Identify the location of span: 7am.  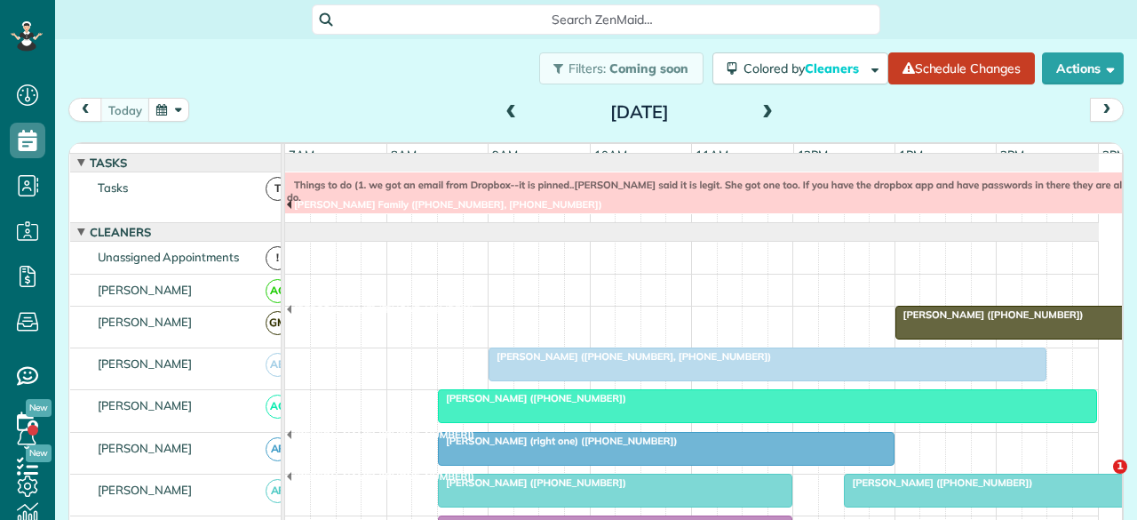
(301, 155).